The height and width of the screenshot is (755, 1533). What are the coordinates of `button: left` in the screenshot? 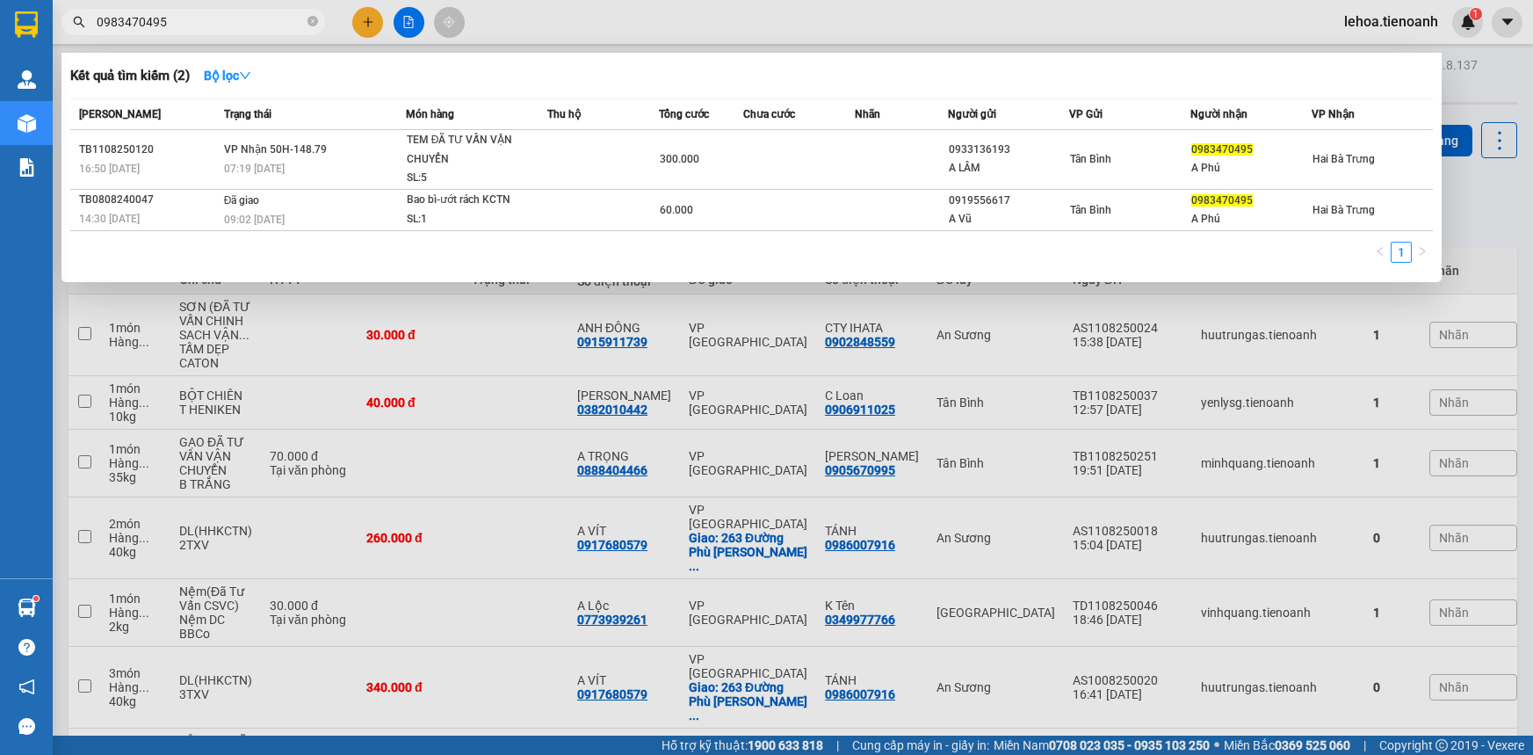 It's located at (1380, 252).